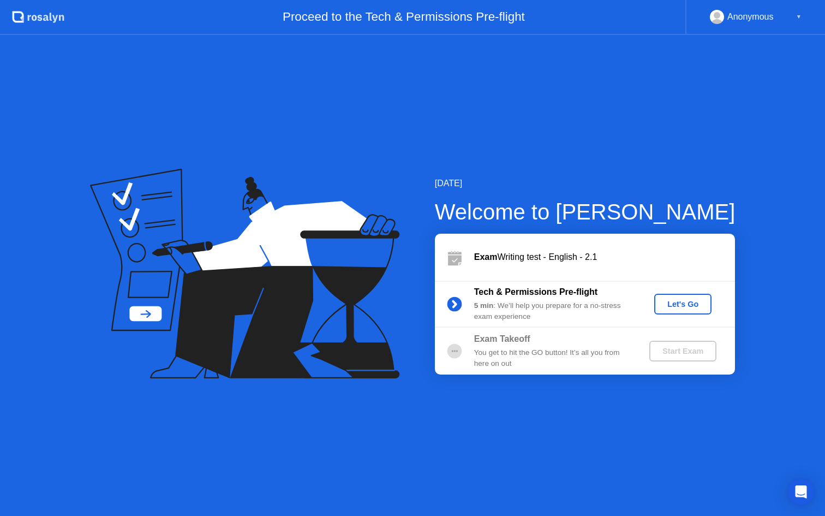  What do you see at coordinates (683, 304) in the screenshot?
I see `div: Let's Go` at bounding box center [683, 304].